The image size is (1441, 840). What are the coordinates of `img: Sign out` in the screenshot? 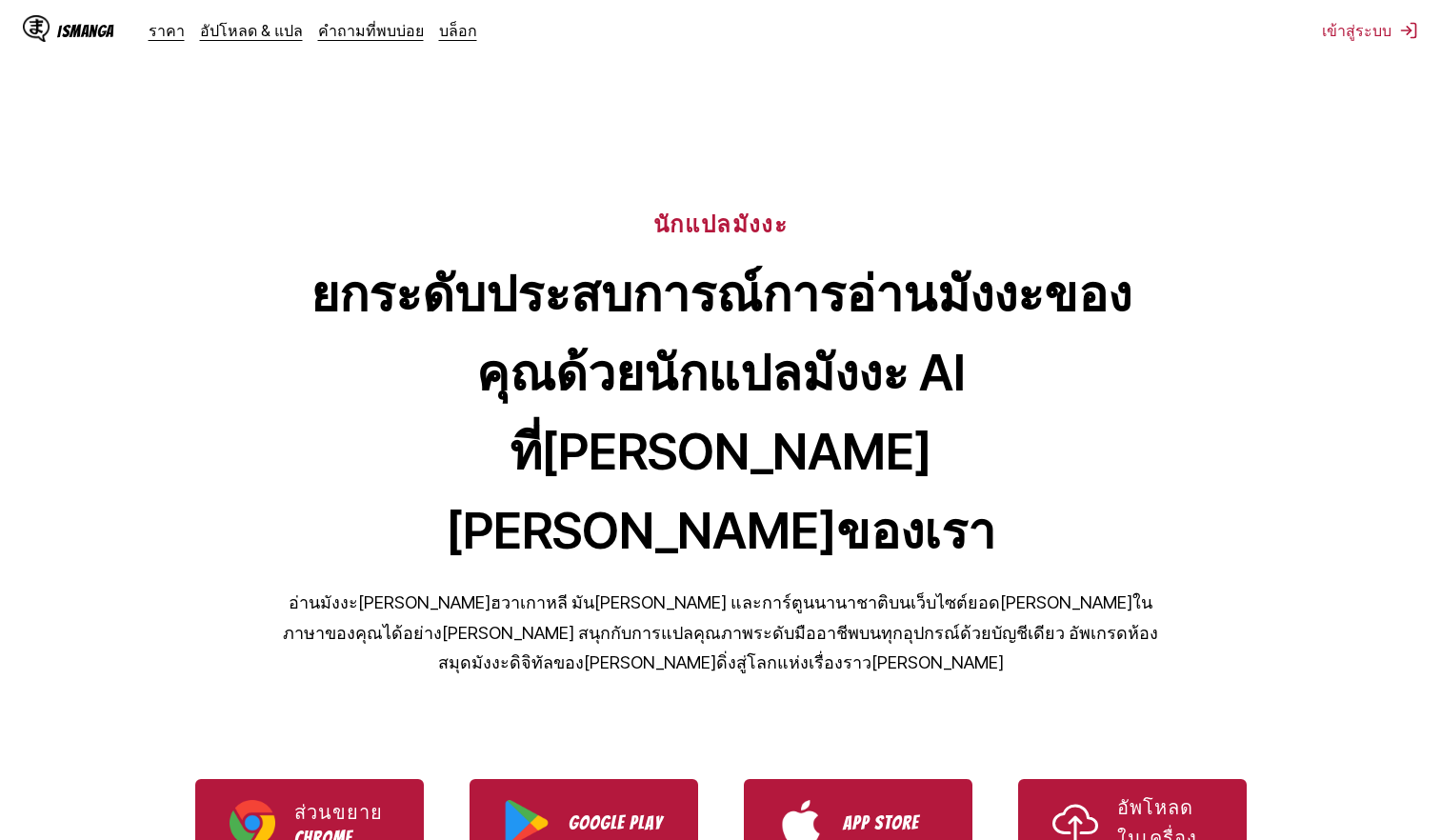 It's located at (1408, 31).